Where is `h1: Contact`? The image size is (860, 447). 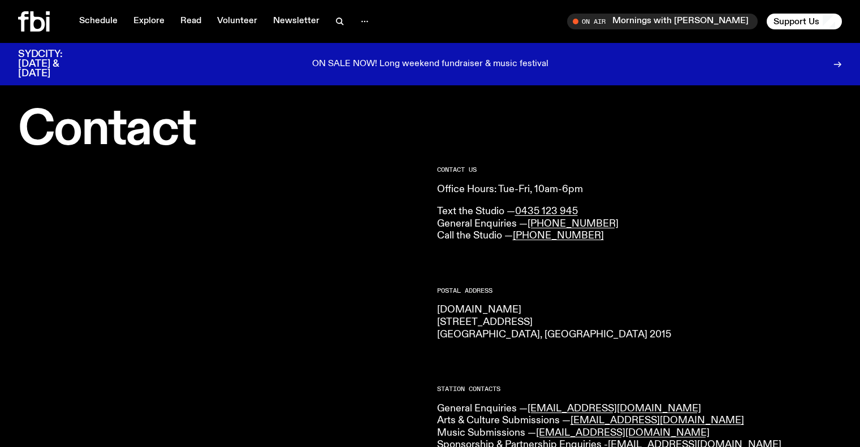
h1: Contact is located at coordinates (220, 130).